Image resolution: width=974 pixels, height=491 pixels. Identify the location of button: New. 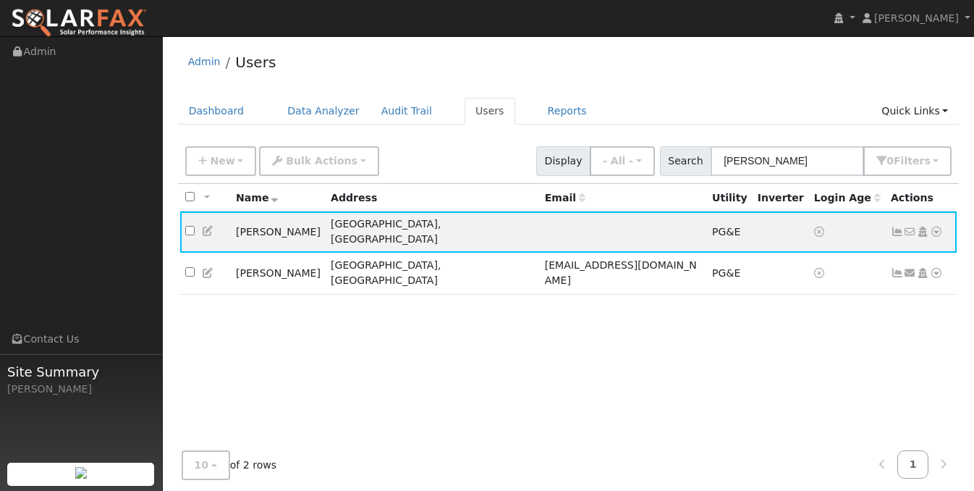
(221, 161).